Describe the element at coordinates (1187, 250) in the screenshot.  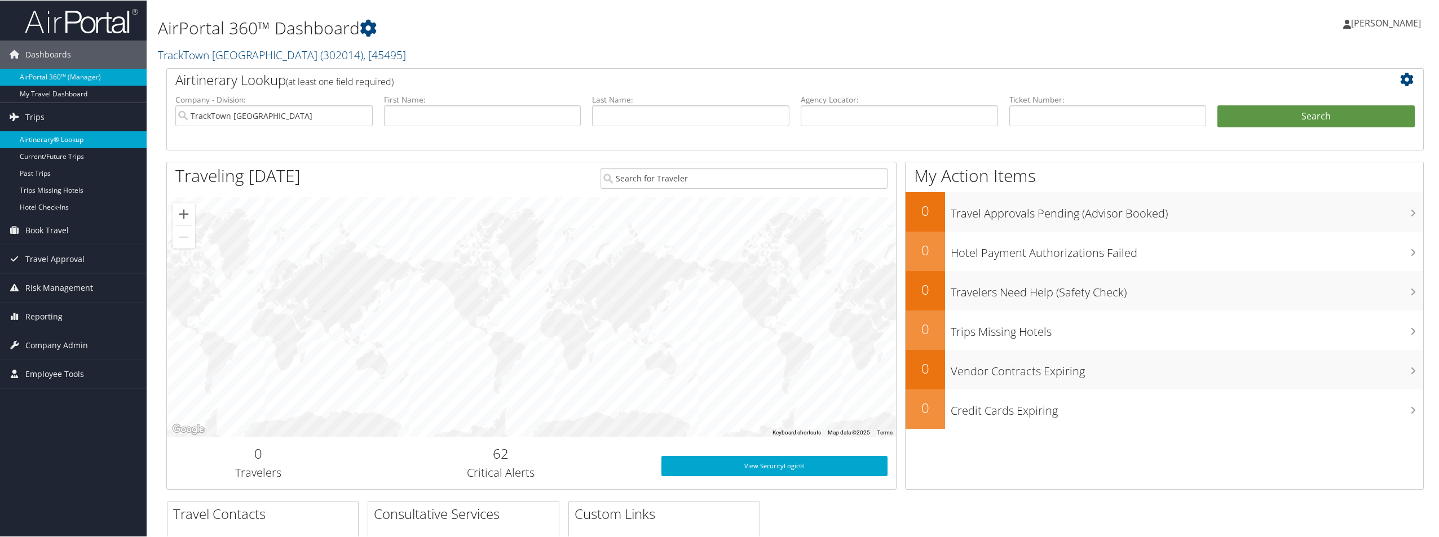
I see `h3: Hotel Payment Authorizations Failed` at that location.